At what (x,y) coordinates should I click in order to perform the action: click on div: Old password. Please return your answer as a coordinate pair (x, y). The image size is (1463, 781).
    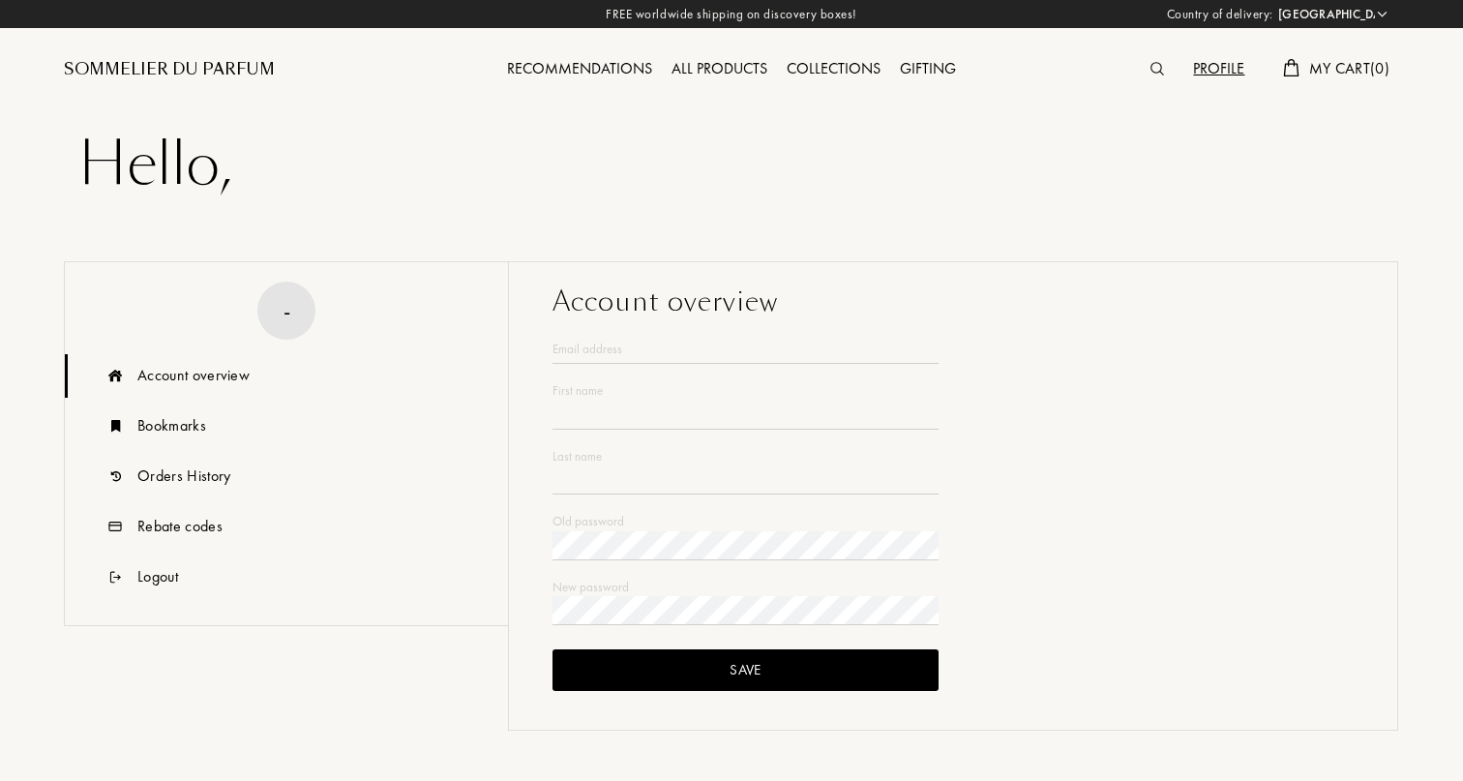
    Looking at the image, I should click on (745, 522).